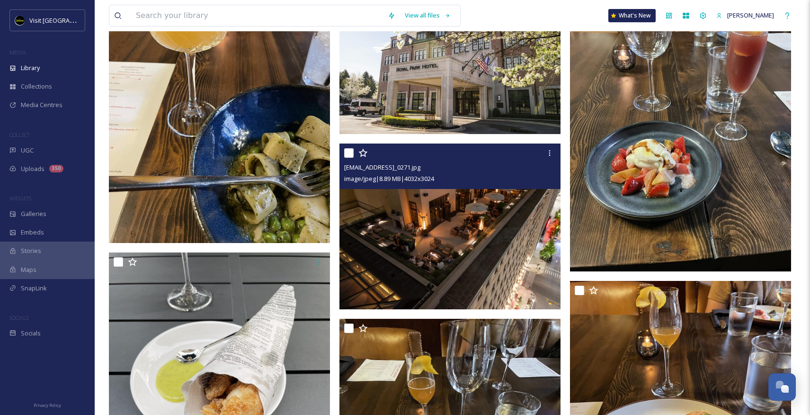 Image resolution: width=810 pixels, height=415 pixels. I want to click on span: Embeds, so click(32, 232).